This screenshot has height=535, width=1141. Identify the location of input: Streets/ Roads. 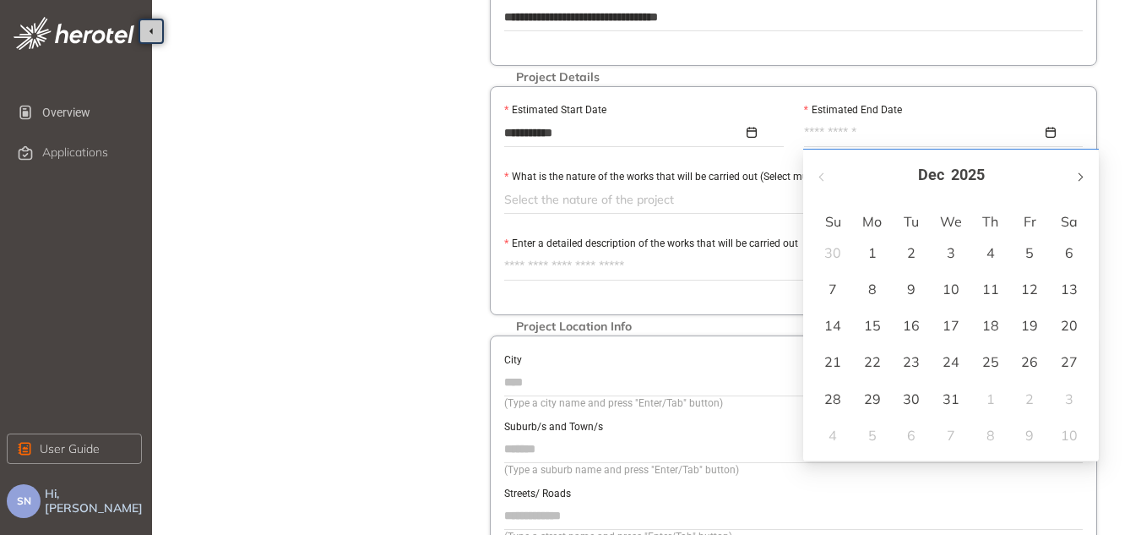
(793, 515).